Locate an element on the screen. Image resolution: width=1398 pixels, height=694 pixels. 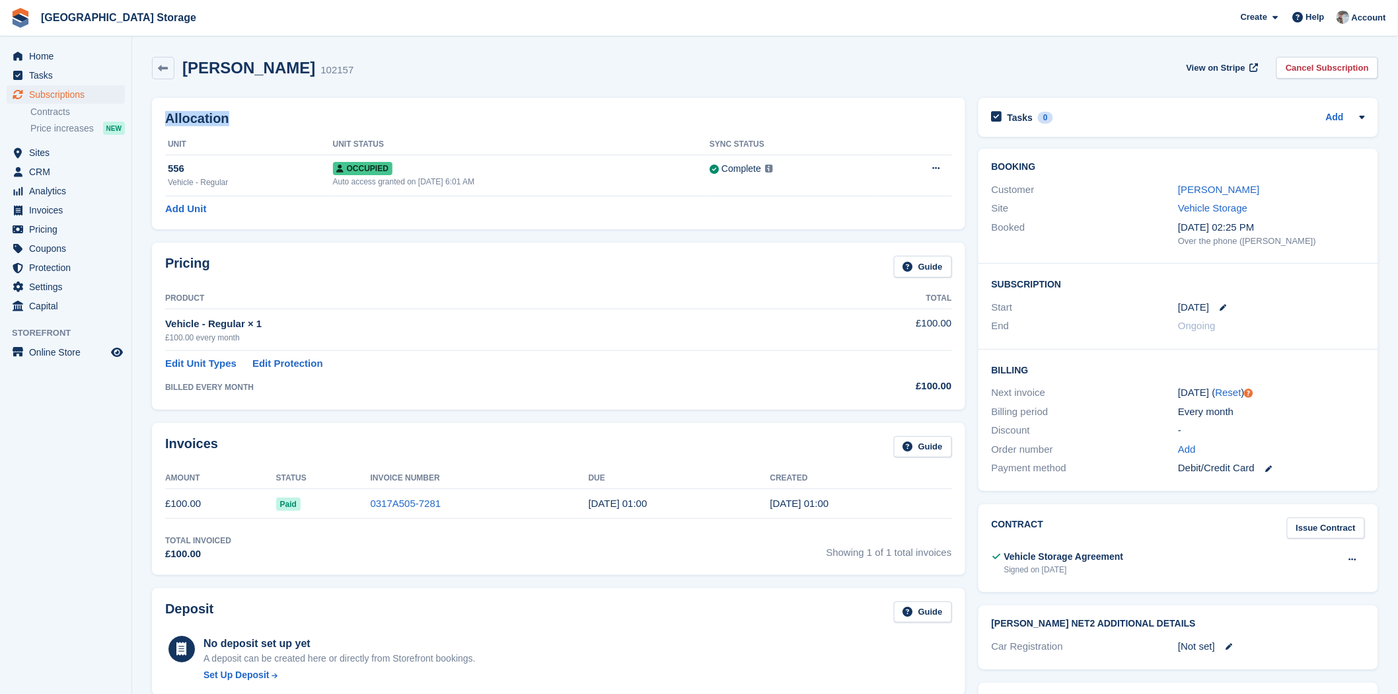
div: Set Up Deposit is located at coordinates (237, 675).